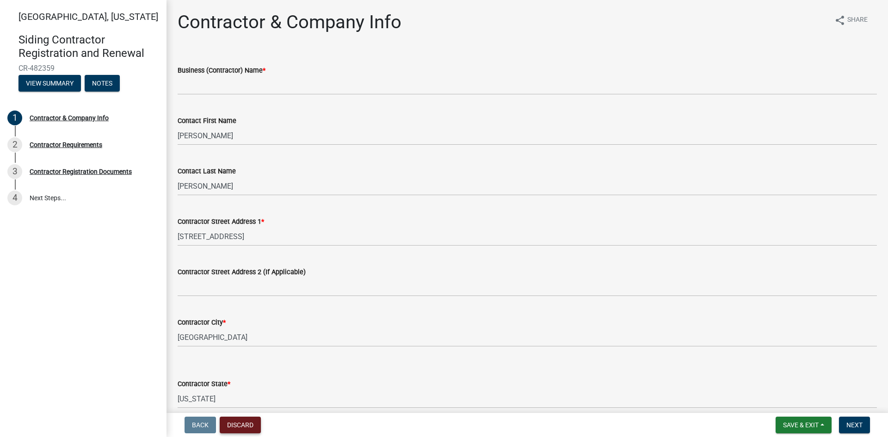 The height and width of the screenshot is (437, 888). Describe the element at coordinates (202, 323) in the screenshot. I see `label: Contractor City` at that location.